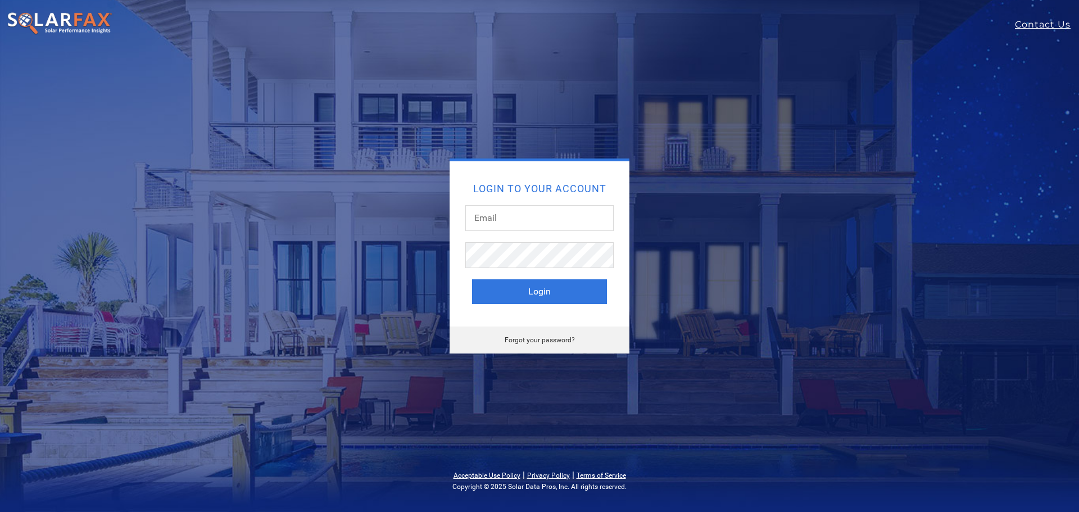  Describe the element at coordinates (540, 292) in the screenshot. I see `button: Login` at that location.